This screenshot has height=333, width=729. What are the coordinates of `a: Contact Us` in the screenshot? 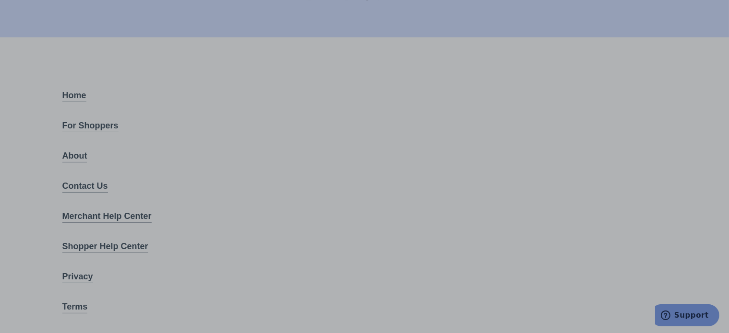 It's located at (85, 186).